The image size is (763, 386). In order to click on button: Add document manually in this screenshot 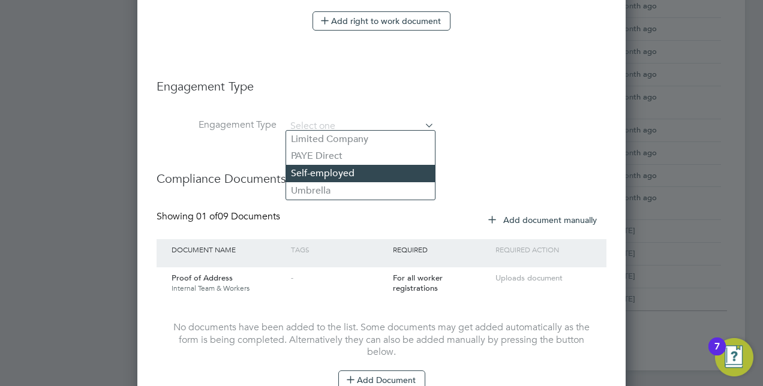, I will do `click(543, 220)`.